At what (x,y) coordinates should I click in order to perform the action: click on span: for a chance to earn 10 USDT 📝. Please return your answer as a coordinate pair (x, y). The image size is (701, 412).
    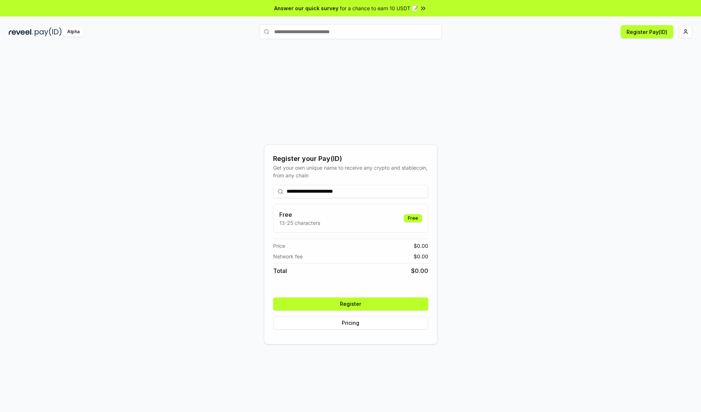
    Looking at the image, I should click on (379, 8).